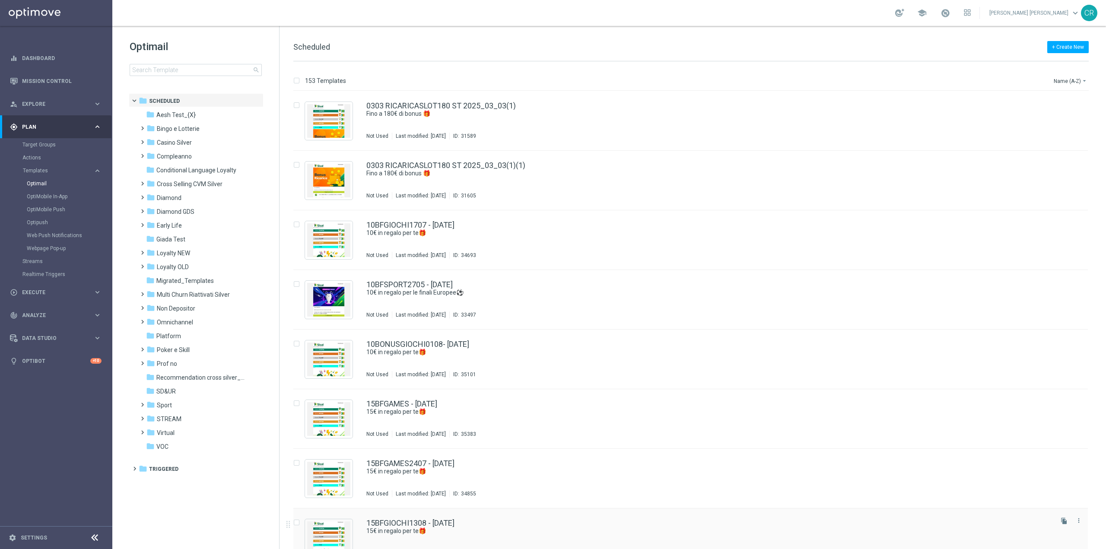  What do you see at coordinates (1079, 521) in the screenshot?
I see `i: more_vert` at bounding box center [1079, 521].